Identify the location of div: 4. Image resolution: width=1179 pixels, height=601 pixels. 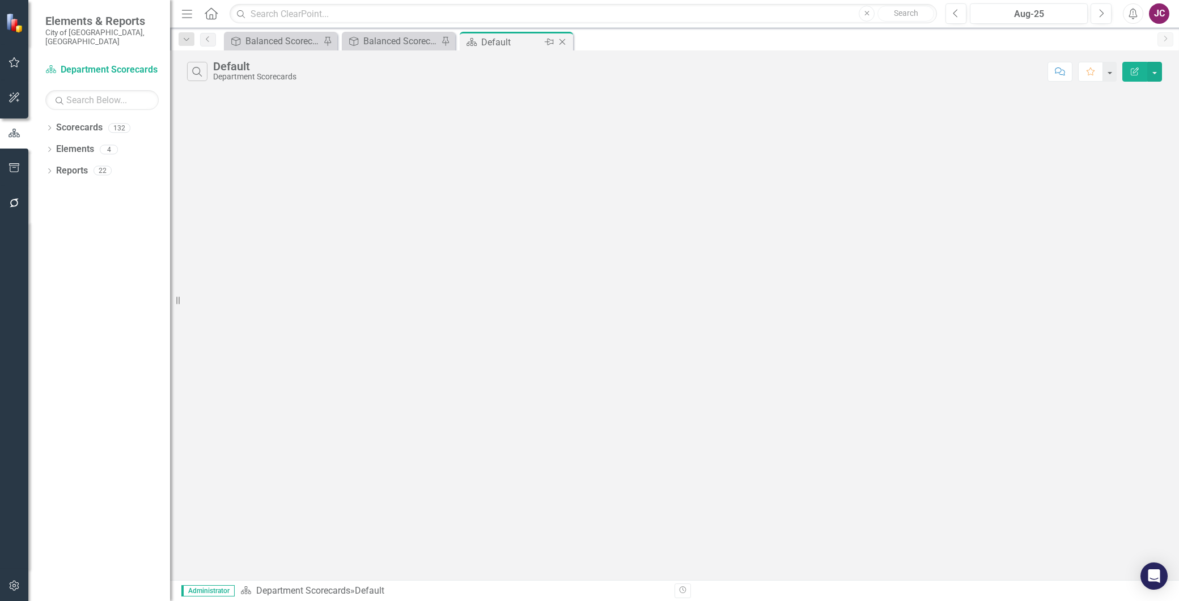
(109, 149).